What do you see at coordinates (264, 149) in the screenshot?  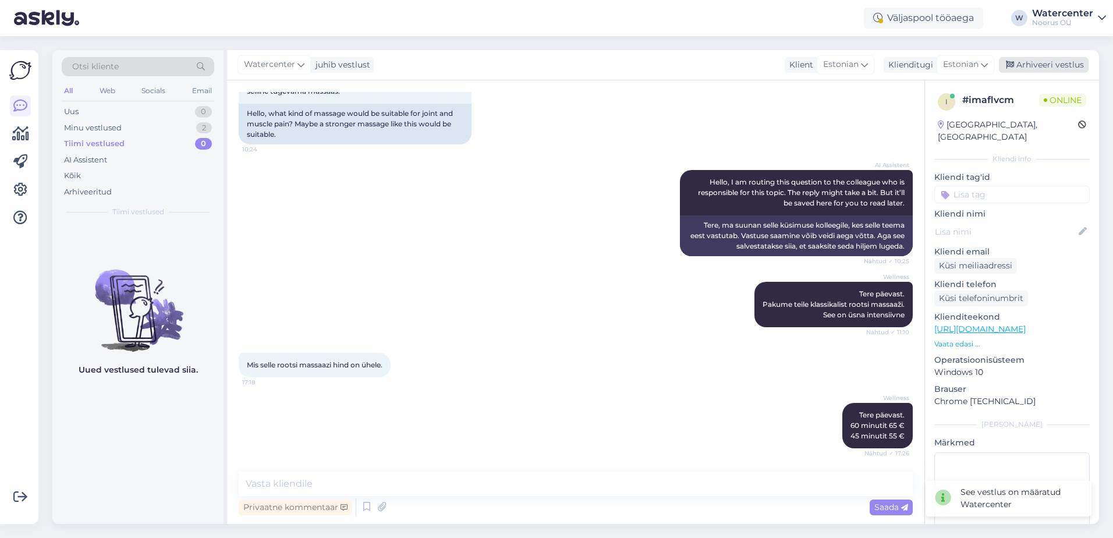 I see `span: 10:24` at bounding box center [264, 149].